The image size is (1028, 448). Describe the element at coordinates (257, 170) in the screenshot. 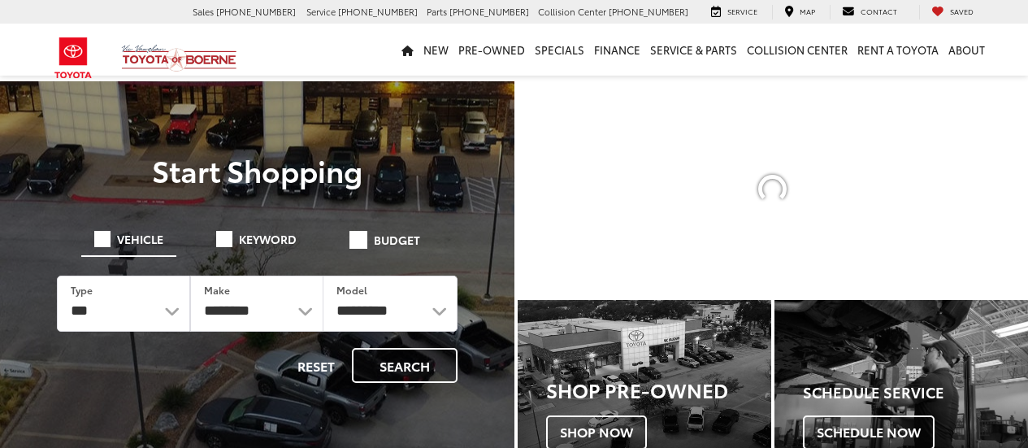

I see `p: Start Shopping` at that location.